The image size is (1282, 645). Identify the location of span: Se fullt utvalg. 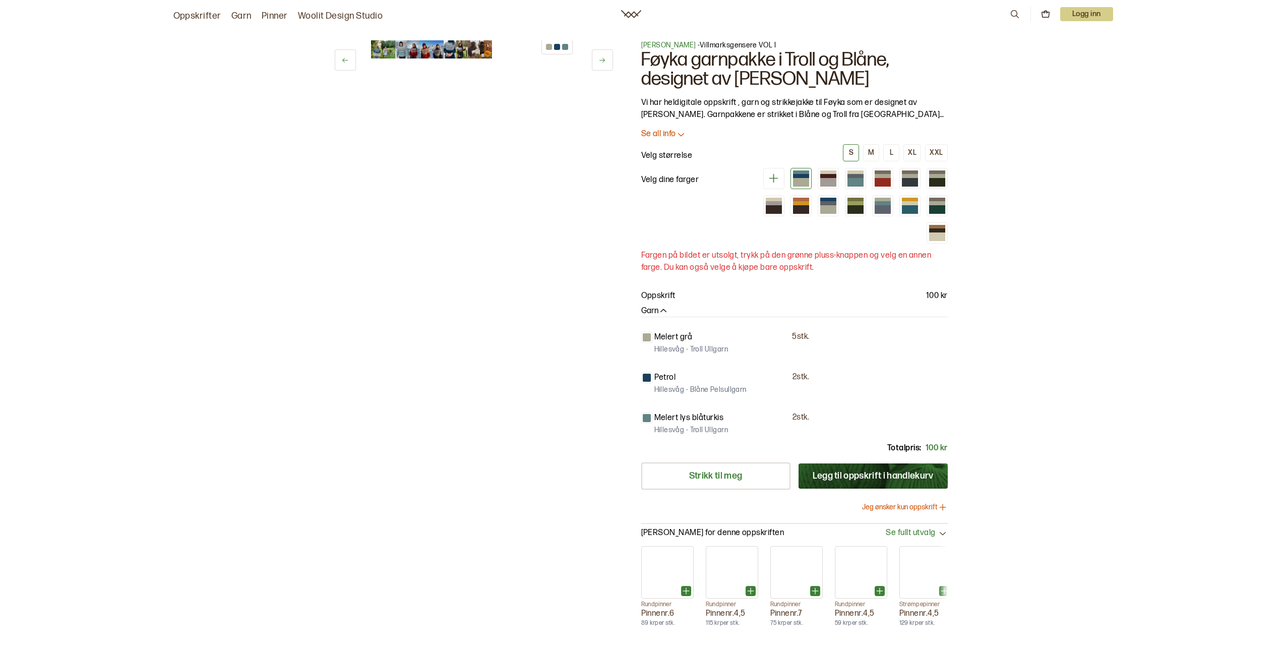
(910, 533).